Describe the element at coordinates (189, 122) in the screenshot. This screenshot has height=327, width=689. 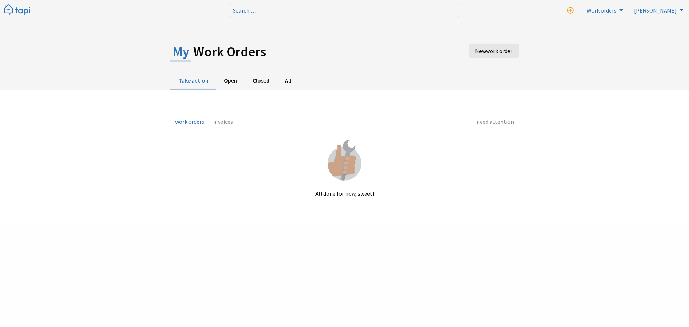
I see `a: work orders` at that location.